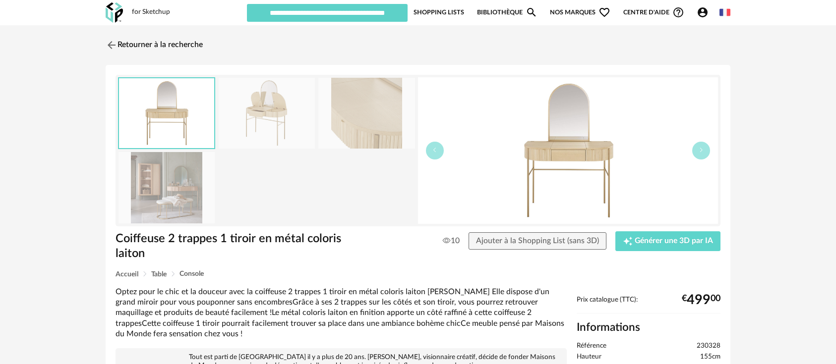  What do you see at coordinates (167, 187) in the screenshot?
I see `img: coiffeuse-2-trappes-1-tiroir-en-metal-coloris-laiton-1000-12-31-230328_5.jpg` at bounding box center [167, 187].